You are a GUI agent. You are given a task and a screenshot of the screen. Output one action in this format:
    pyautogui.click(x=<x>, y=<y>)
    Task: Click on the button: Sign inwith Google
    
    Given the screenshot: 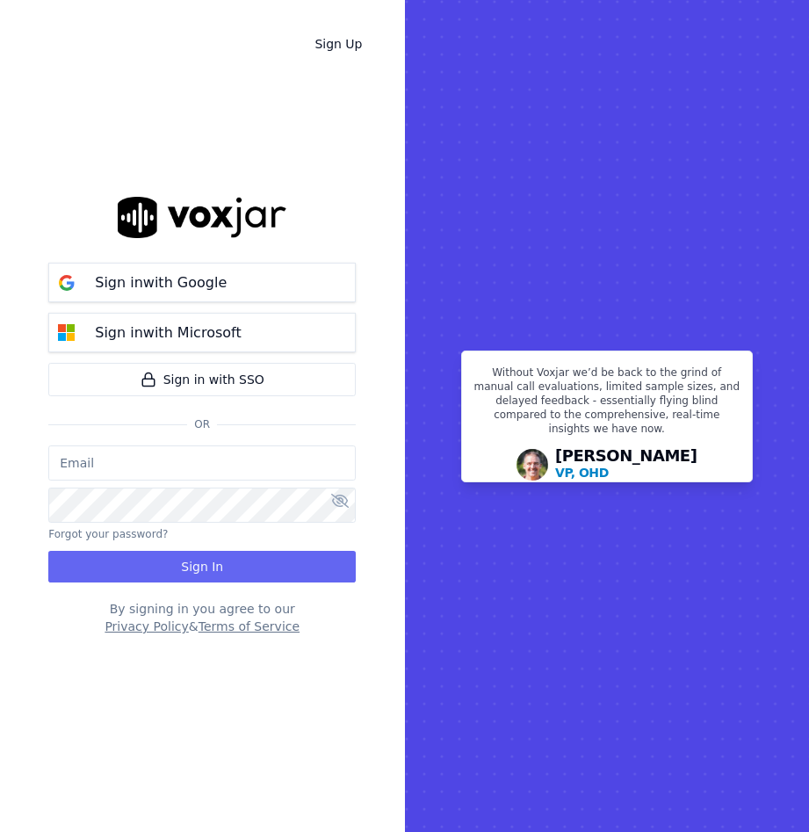 What is the action you would take?
    pyautogui.click(x=202, y=282)
    